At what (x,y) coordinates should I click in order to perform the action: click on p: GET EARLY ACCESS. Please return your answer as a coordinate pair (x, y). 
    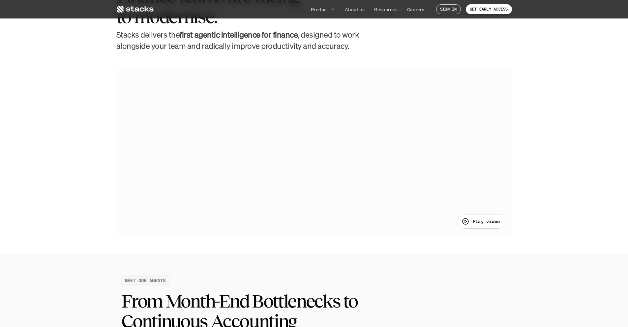
    Looking at the image, I should click on (489, 9).